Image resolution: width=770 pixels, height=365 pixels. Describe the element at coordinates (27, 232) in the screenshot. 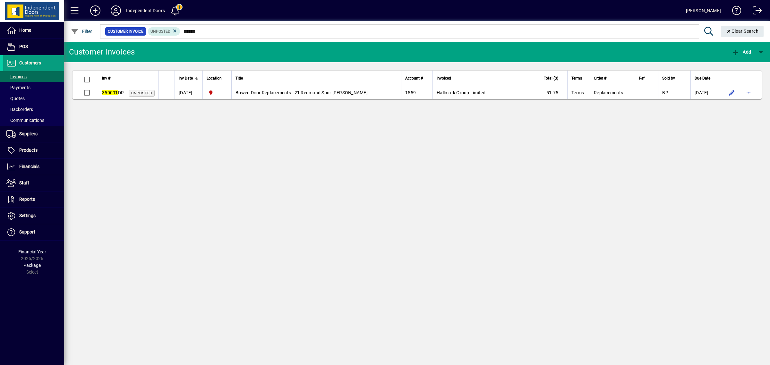

I see `span: Support` at that location.